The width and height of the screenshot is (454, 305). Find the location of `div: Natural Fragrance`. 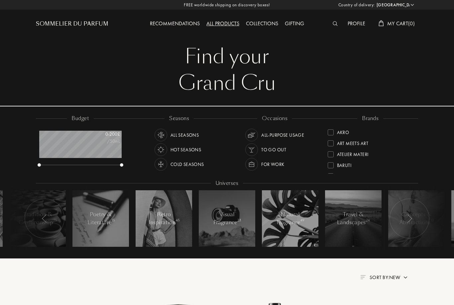

div: Natural Fragrance is located at coordinates (290, 219).